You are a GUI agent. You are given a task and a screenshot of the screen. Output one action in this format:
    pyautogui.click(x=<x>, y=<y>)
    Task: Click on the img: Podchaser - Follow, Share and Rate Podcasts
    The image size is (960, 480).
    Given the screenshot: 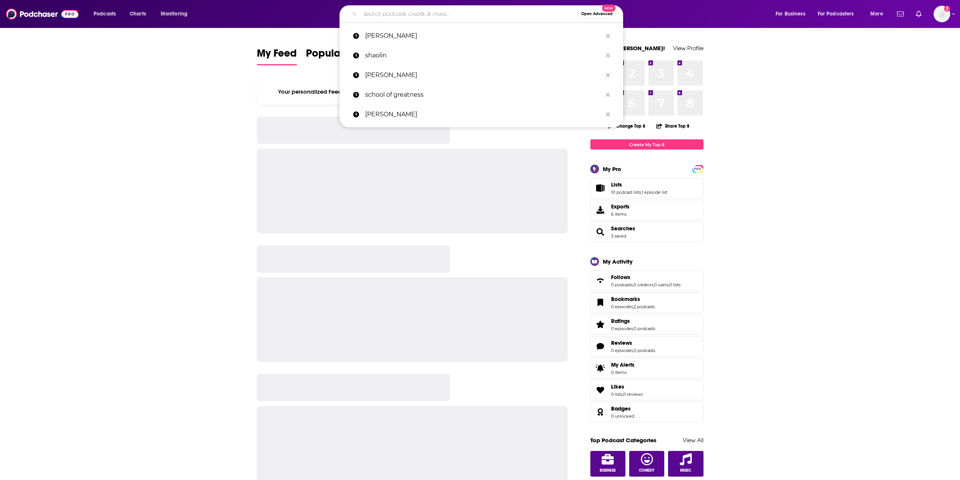 What is the action you would take?
    pyautogui.click(x=42, y=14)
    